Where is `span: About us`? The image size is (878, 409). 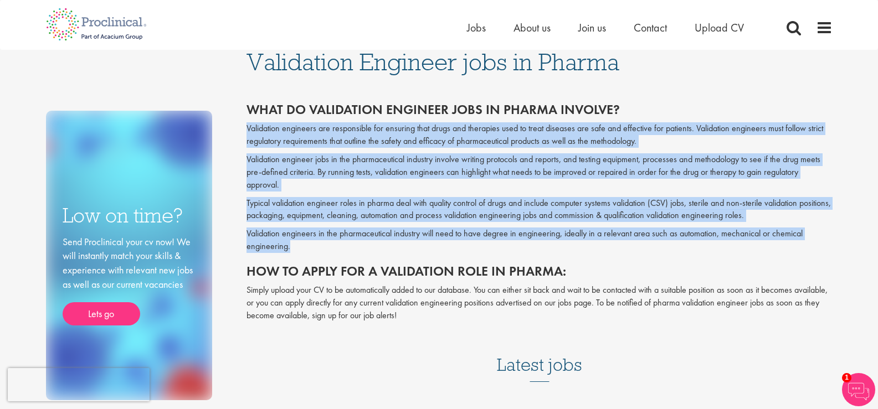
span: About us is located at coordinates (532, 28).